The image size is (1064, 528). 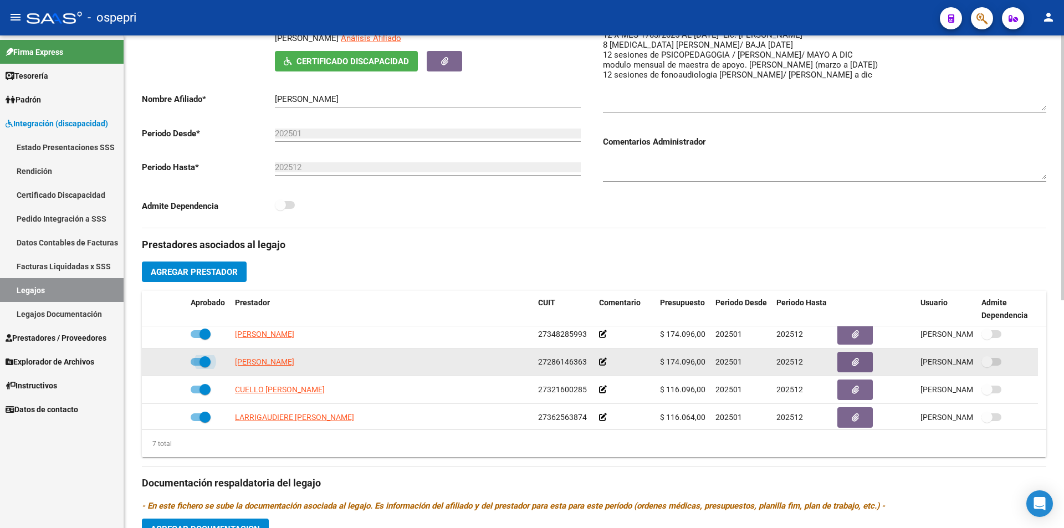 What do you see at coordinates (208, 206) in the screenshot?
I see `p: Admite Dependencia` at bounding box center [208, 206].